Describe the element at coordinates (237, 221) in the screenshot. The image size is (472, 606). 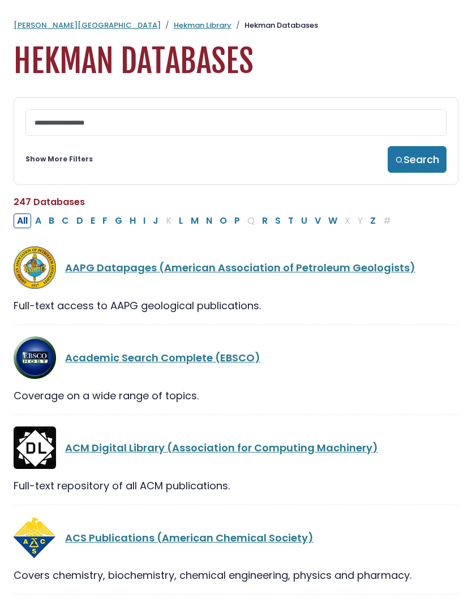
I see `button: Filter Results P` at that location.